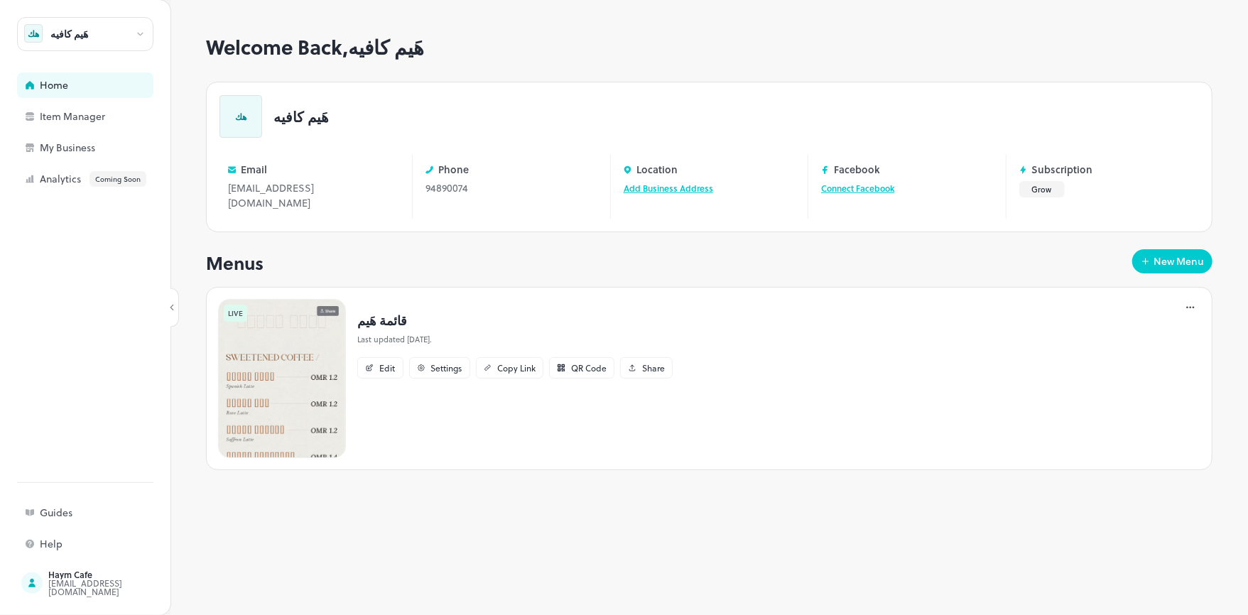 This screenshot has height=615, width=1248. What do you see at coordinates (235, 313) in the screenshot?
I see `div: LIVE` at bounding box center [235, 313].